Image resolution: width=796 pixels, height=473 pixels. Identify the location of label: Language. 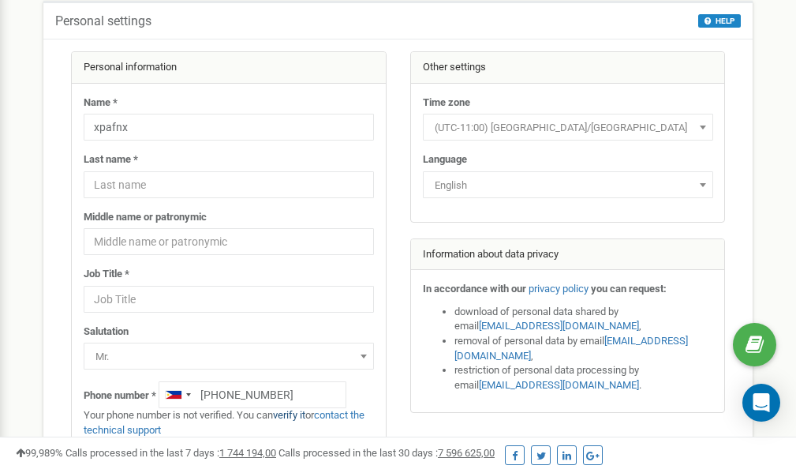
(445, 159).